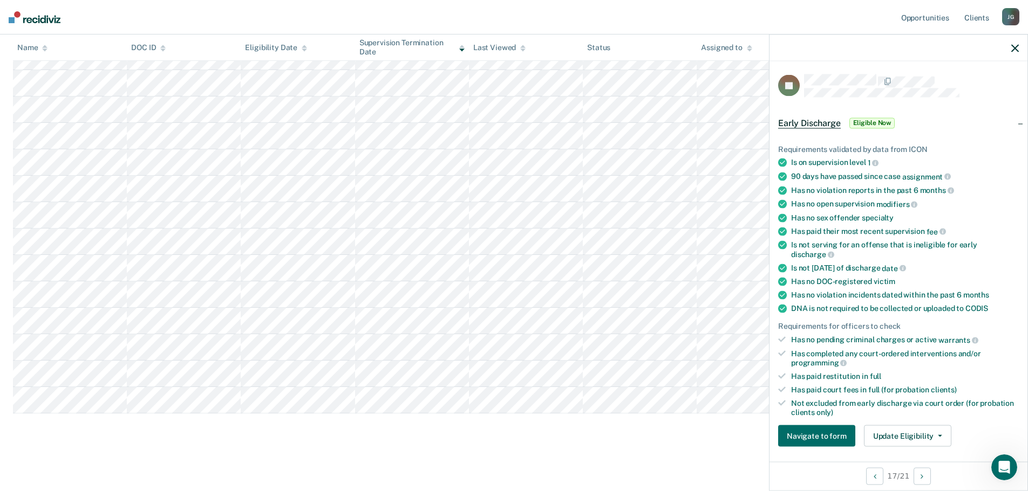 The image size is (1028, 491). What do you see at coordinates (905, 204) in the screenshot?
I see `div: Has no open supervision` at bounding box center [905, 204].